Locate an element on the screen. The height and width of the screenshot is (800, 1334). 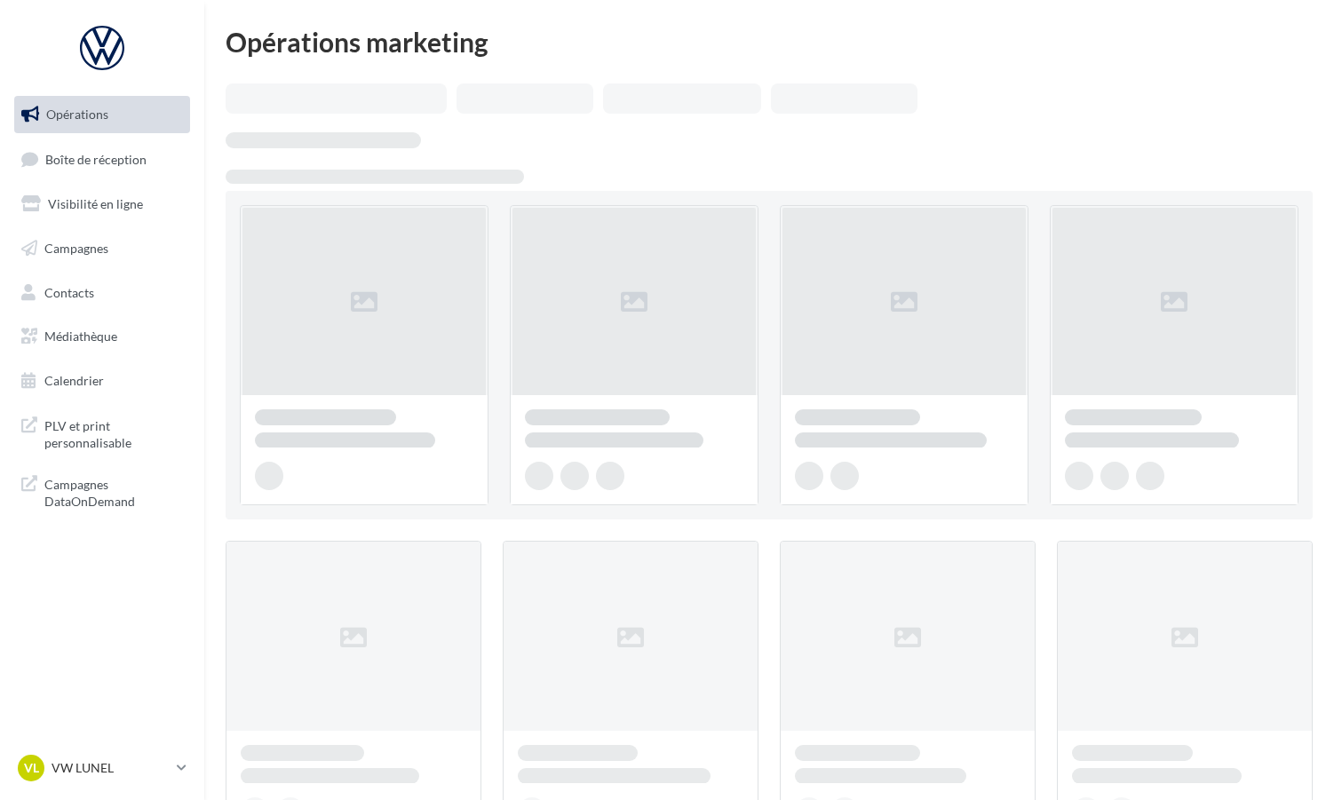
p: VW LUNEL is located at coordinates (110, 768).